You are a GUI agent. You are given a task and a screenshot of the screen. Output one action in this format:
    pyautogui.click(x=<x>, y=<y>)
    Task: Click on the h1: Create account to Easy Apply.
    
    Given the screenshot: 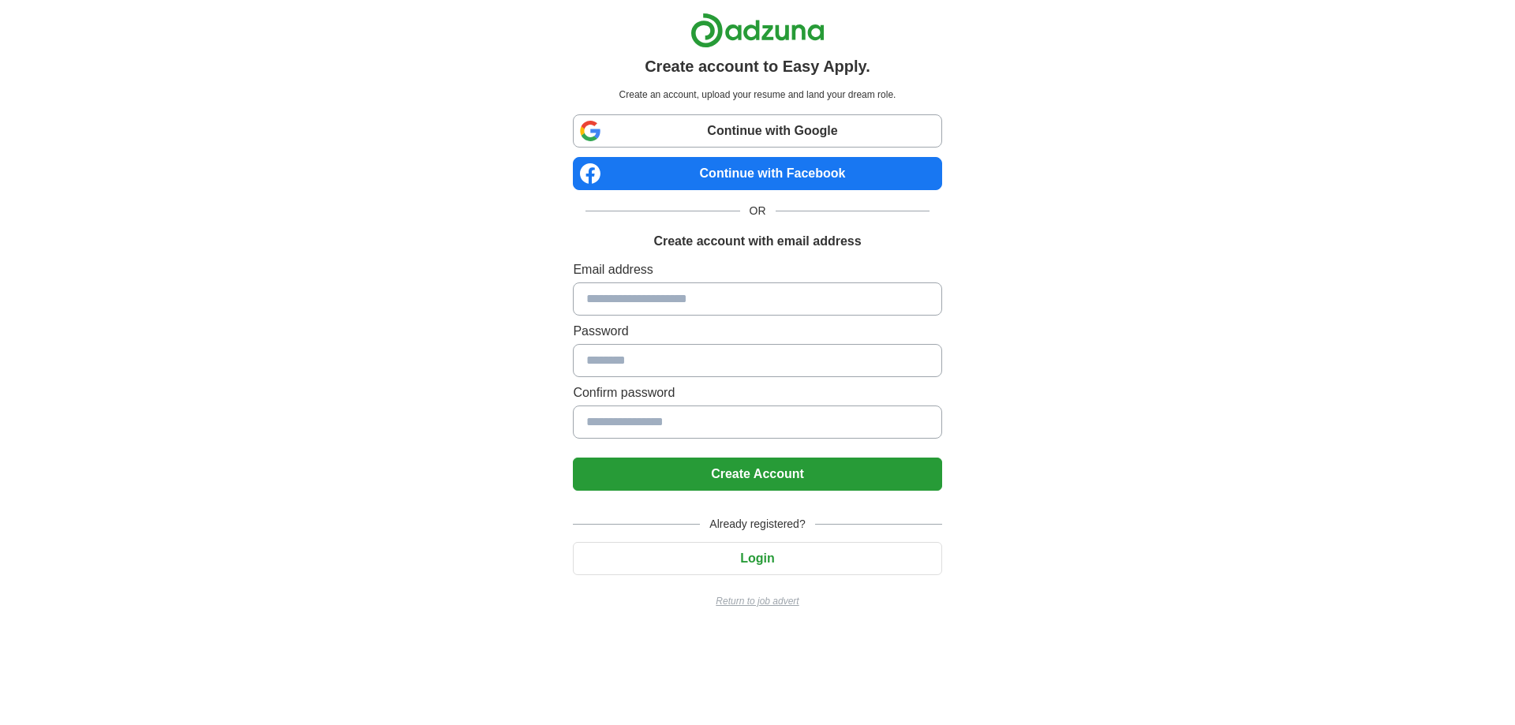 What is the action you would take?
    pyautogui.click(x=757, y=66)
    